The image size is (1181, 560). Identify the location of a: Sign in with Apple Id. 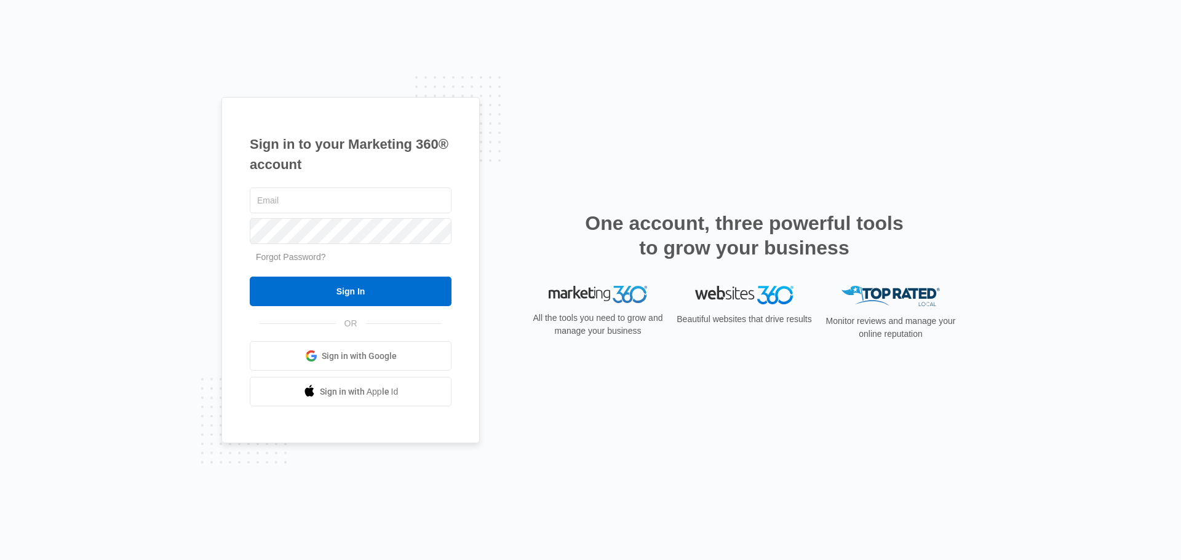
(351, 392).